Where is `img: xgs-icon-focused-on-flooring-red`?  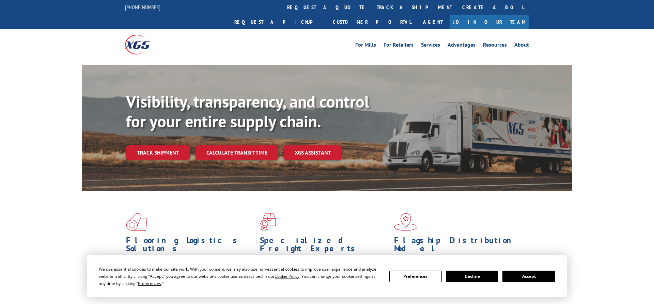 img: xgs-icon-focused-on-flooring-red is located at coordinates (268, 222).